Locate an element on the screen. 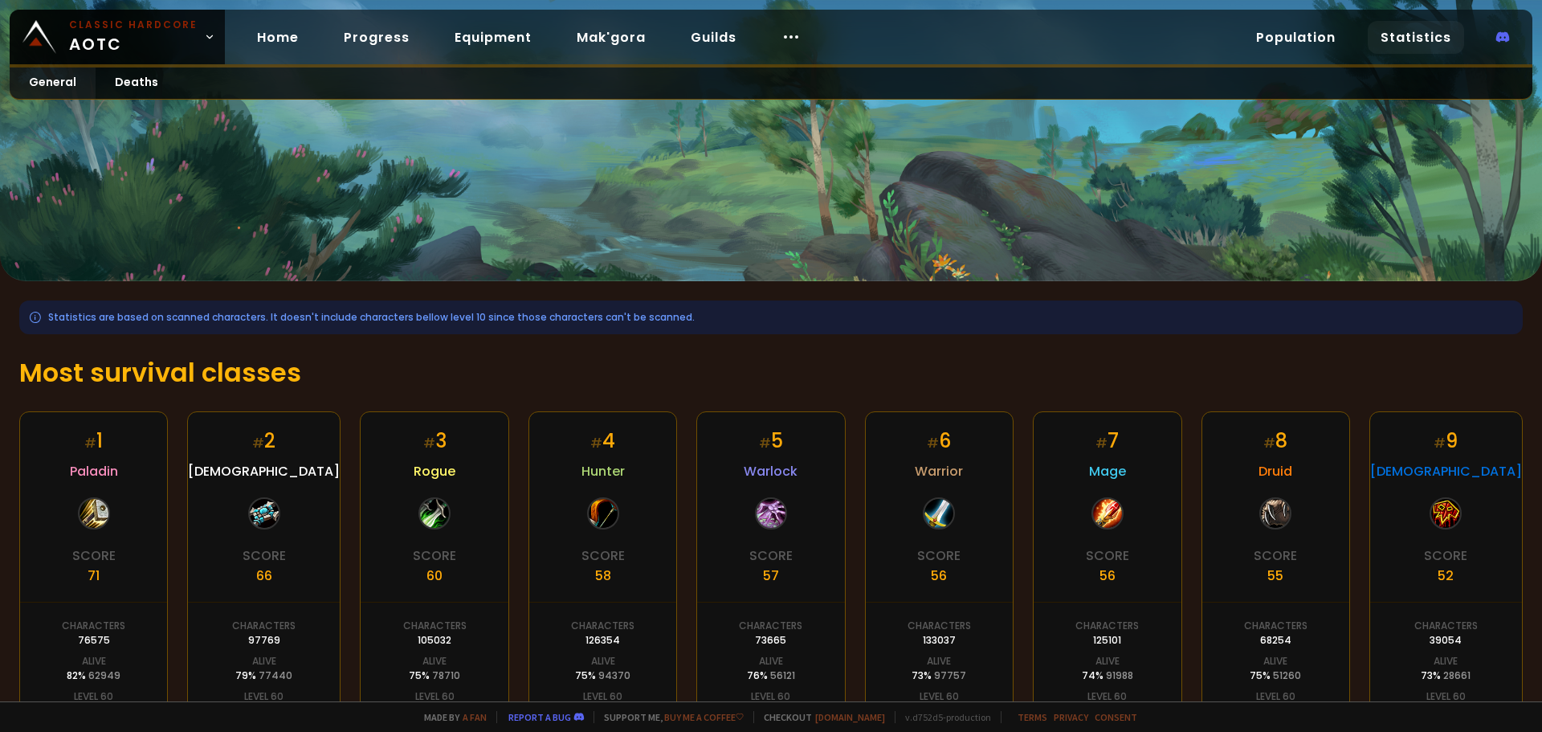 This screenshot has width=1542, height=732. div: 126354 is located at coordinates (602, 640).